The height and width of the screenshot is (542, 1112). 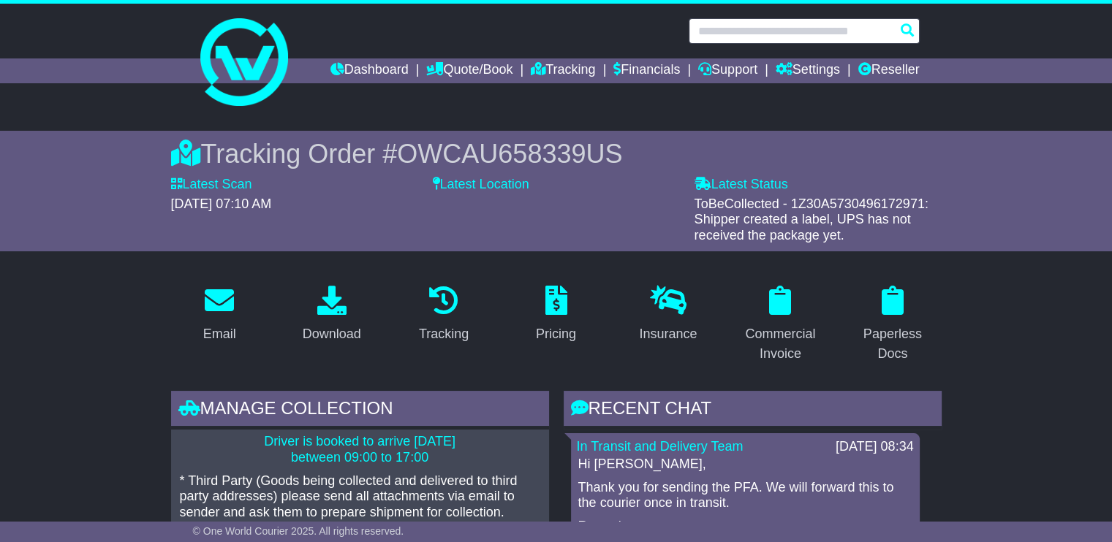 What do you see at coordinates (745, 496) in the screenshot?
I see `p: Thank you for sending the PFA. We will forward this to the courier once in transit.` at bounding box center [745, 496].